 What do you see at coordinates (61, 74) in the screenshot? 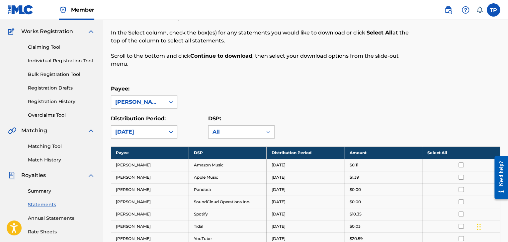
I see `a: Bulk Registration Tool` at bounding box center [61, 74].